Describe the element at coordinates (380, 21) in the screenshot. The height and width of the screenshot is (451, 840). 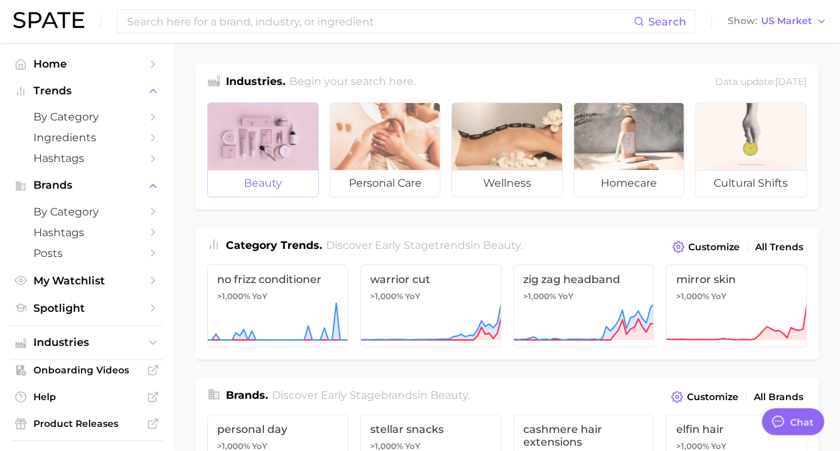
I see `input: Search here for a brand, industry, or ingredient` at that location.